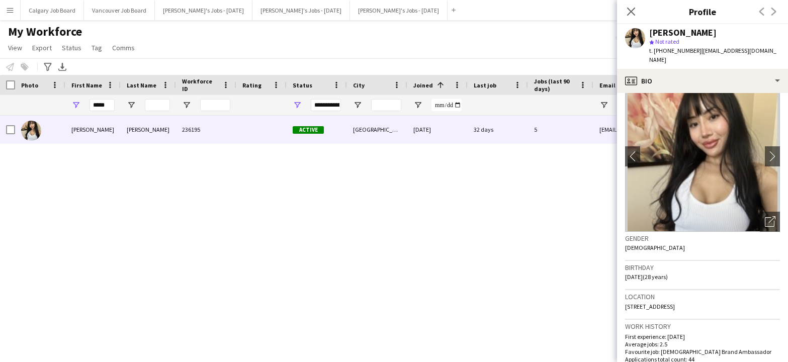 This screenshot has height=362, width=788. Describe the element at coordinates (770, 222) in the screenshot. I see `div: Open photos pop-in` at that location.